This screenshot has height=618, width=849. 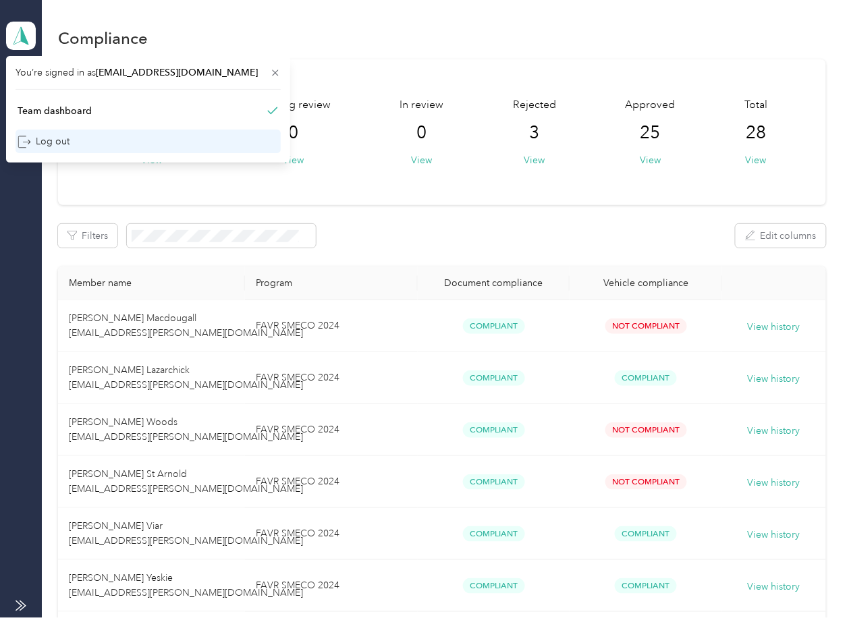 I want to click on span: Pending review, so click(x=293, y=105).